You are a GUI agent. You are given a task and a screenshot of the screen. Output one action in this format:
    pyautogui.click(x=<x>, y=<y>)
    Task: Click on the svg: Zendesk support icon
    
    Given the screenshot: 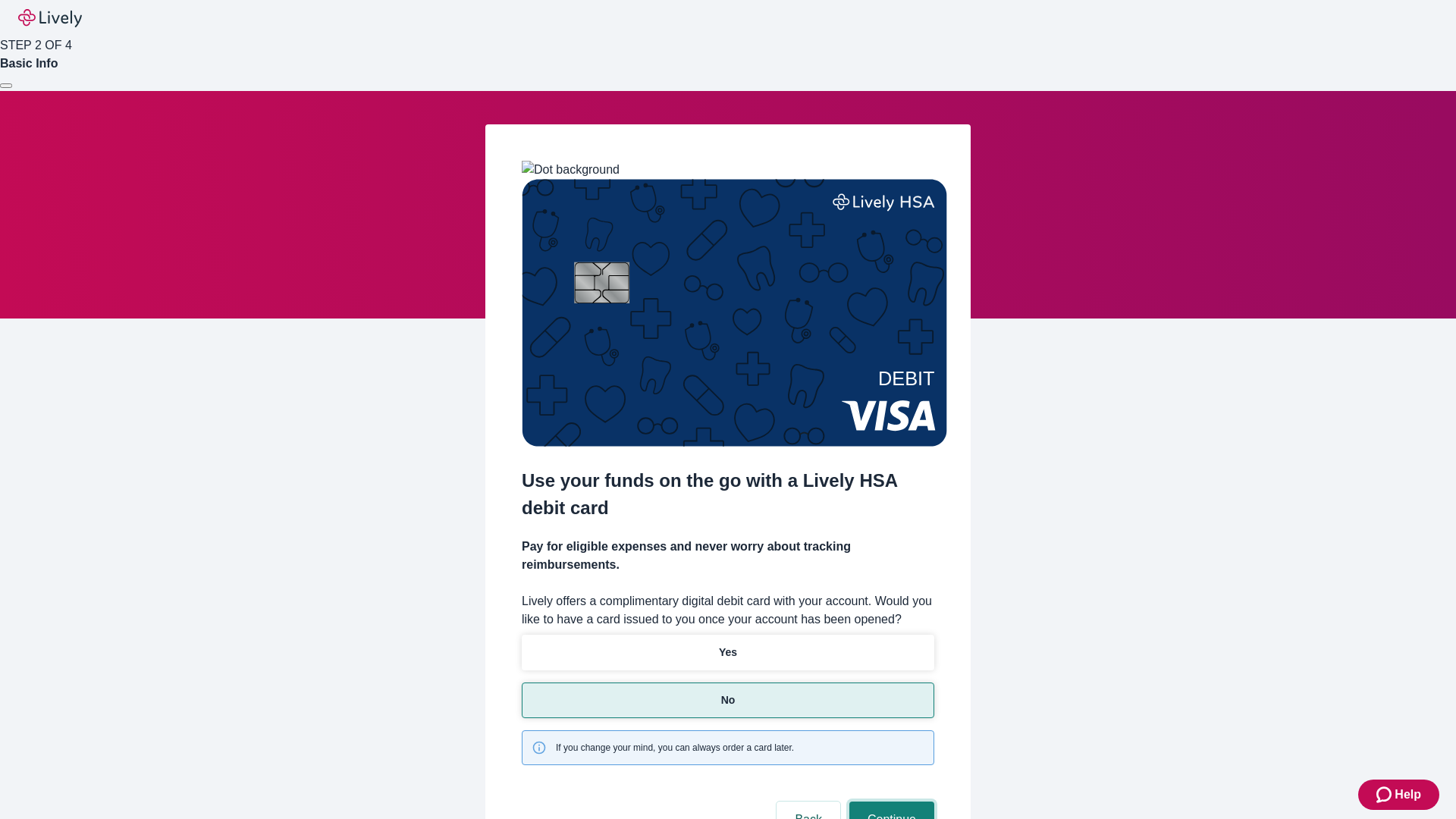 What is the action you would take?
    pyautogui.click(x=1386, y=795)
    